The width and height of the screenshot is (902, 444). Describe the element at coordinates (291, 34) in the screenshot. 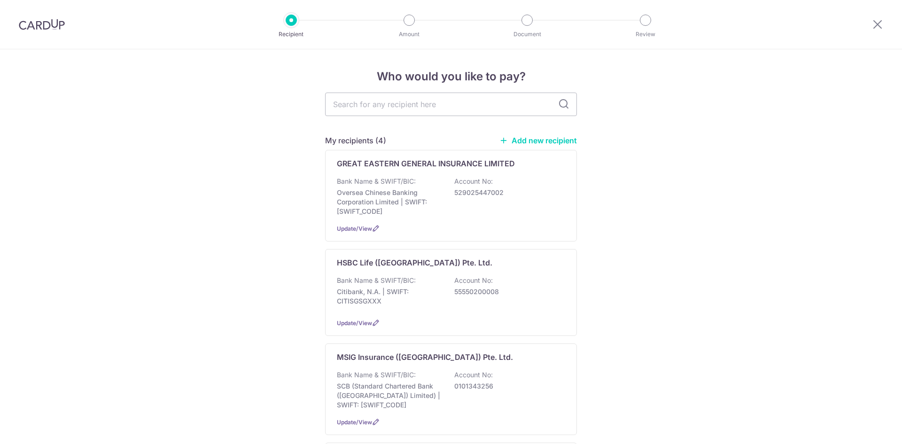

I see `p: Recipient` at that location.